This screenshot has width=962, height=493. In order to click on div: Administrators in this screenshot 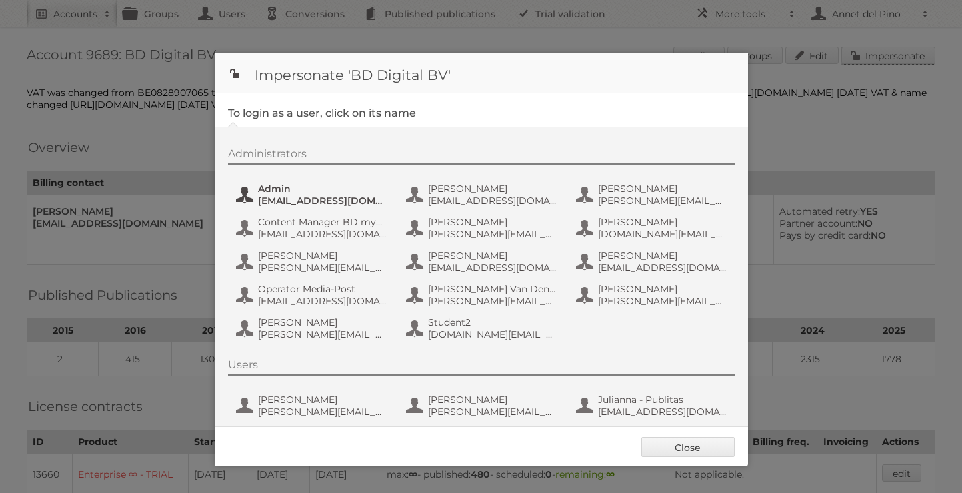, I will do `click(481, 156)`.